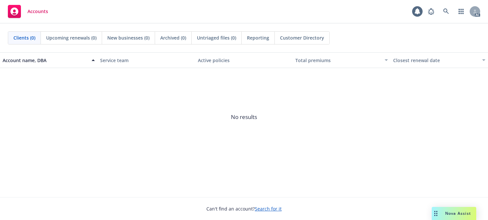  What do you see at coordinates (338, 60) in the screenshot?
I see `div: Total premiums` at bounding box center [338, 60].